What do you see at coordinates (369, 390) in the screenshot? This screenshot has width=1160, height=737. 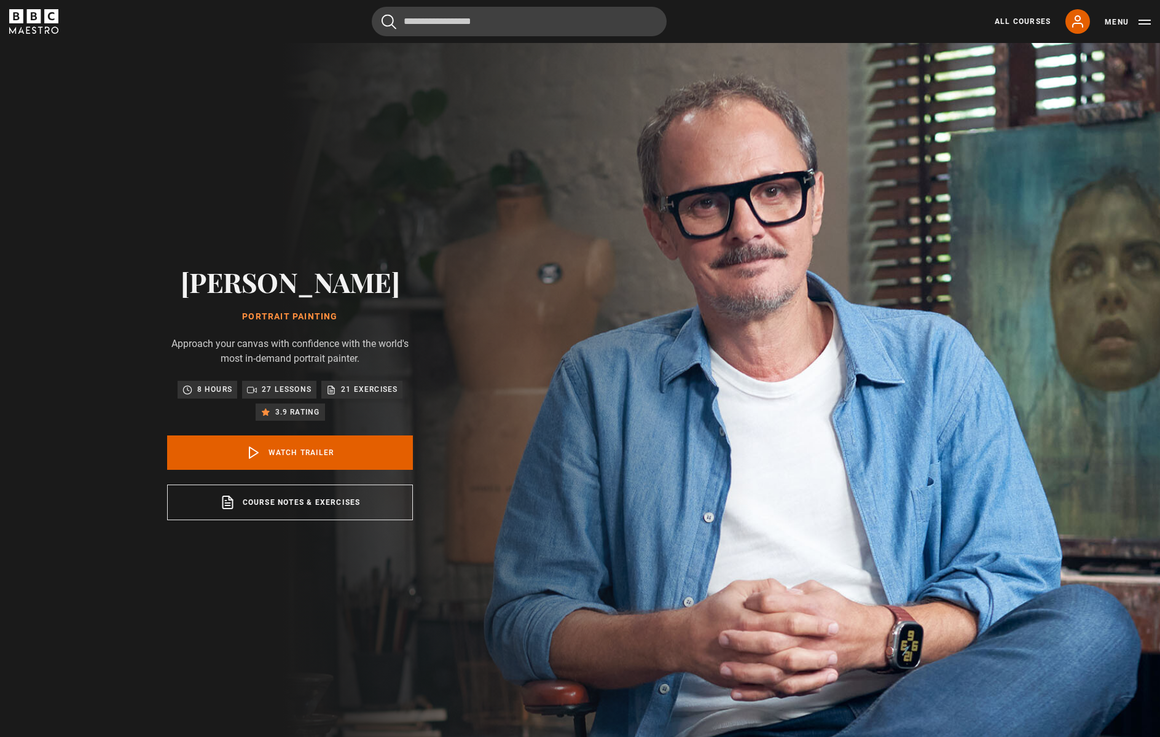 I see `p: 21 exercises` at bounding box center [369, 390].